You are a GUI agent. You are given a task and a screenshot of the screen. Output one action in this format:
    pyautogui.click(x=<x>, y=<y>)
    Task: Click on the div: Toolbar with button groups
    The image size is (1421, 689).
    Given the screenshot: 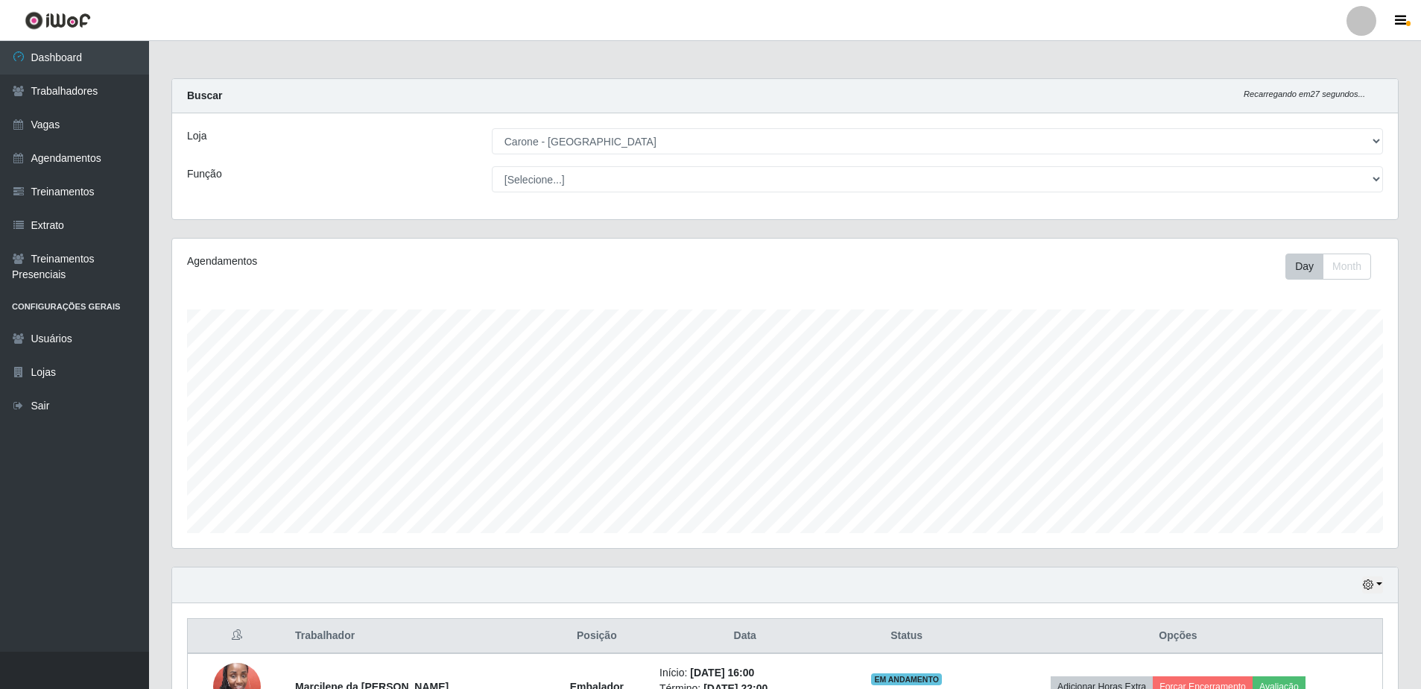 What is the action you would take?
    pyautogui.click(x=1334, y=266)
    